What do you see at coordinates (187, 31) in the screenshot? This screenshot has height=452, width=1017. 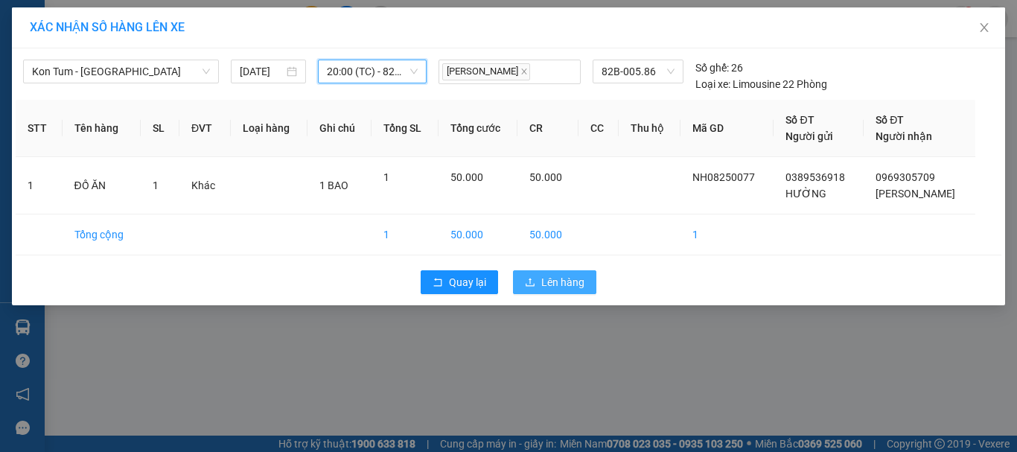 I see `div: VP An Sương` at bounding box center [187, 31].